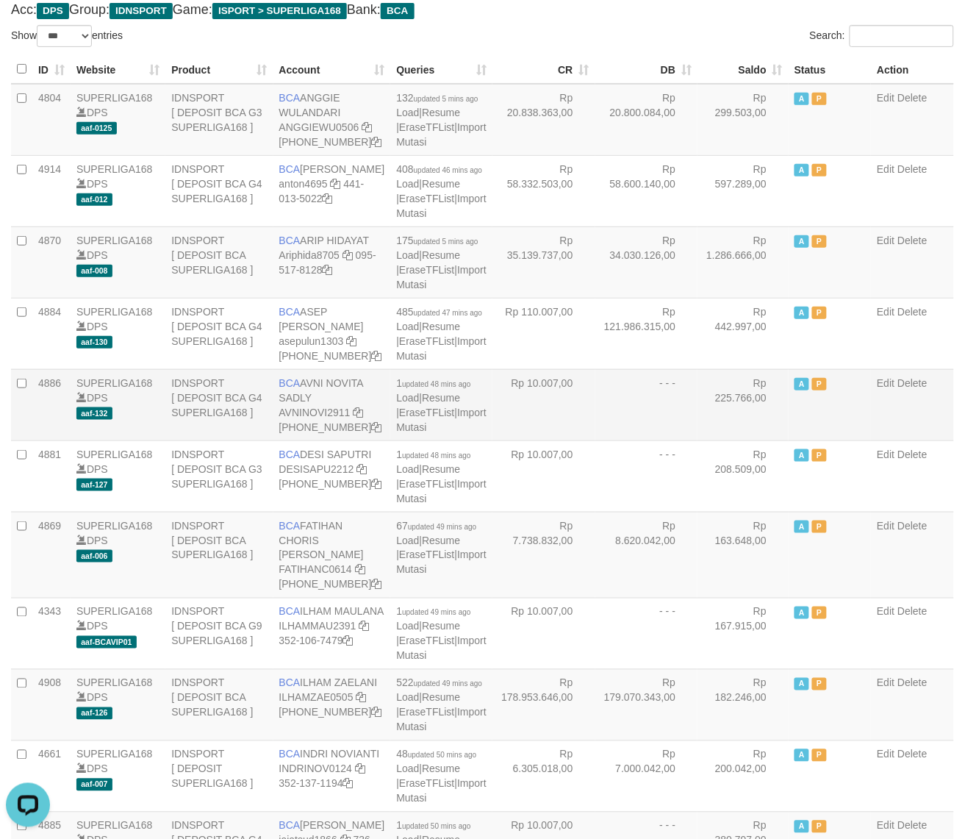  What do you see at coordinates (53, 11) in the screenshot?
I see `span: DPS` at bounding box center [53, 11].